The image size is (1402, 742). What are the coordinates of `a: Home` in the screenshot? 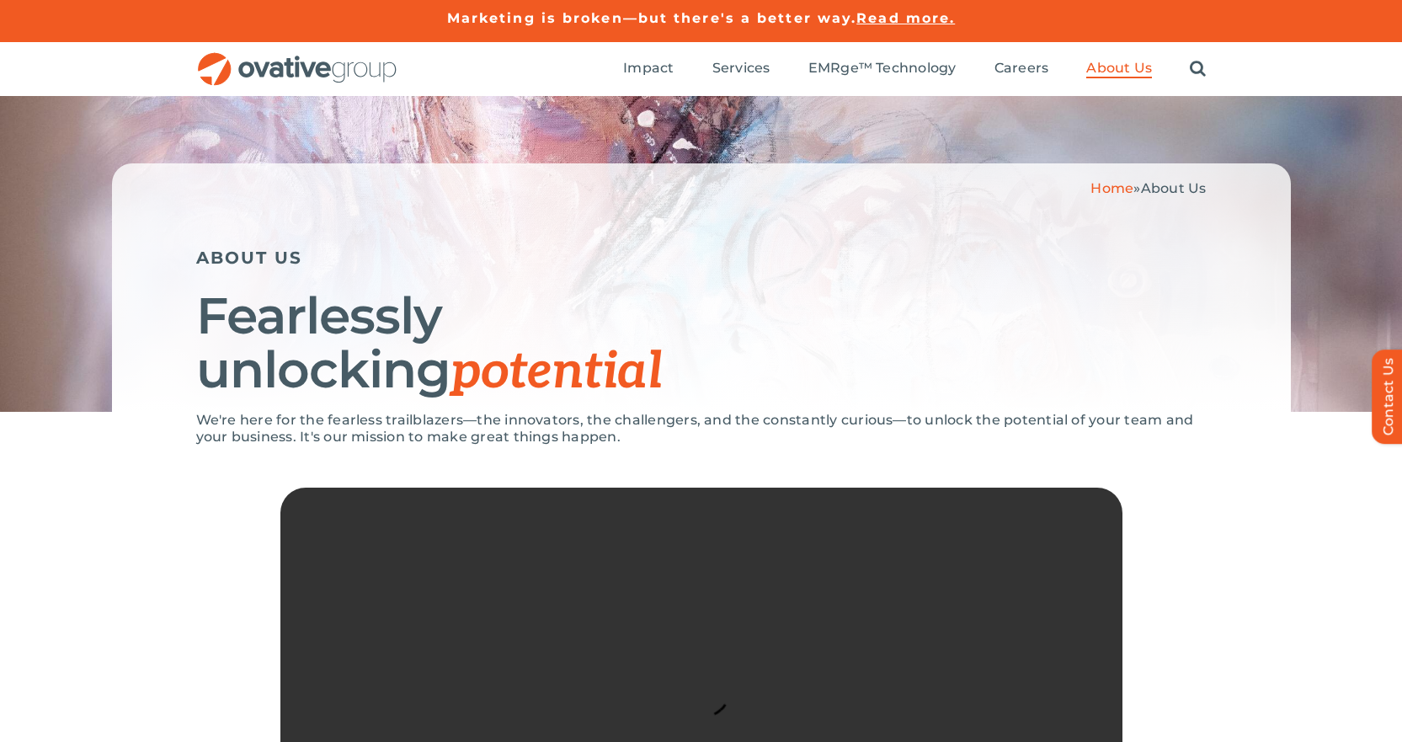 It's located at (1112, 188).